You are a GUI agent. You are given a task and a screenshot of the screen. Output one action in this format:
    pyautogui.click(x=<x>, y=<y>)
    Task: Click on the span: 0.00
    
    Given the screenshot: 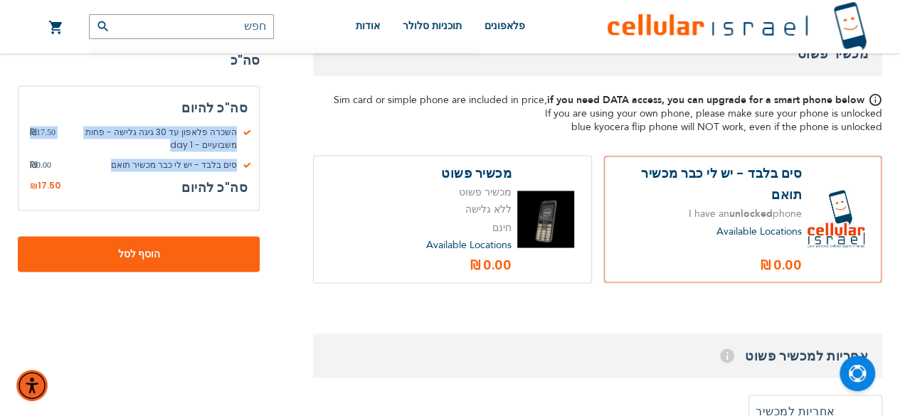 What is the action you would take?
    pyautogui.click(x=41, y=165)
    